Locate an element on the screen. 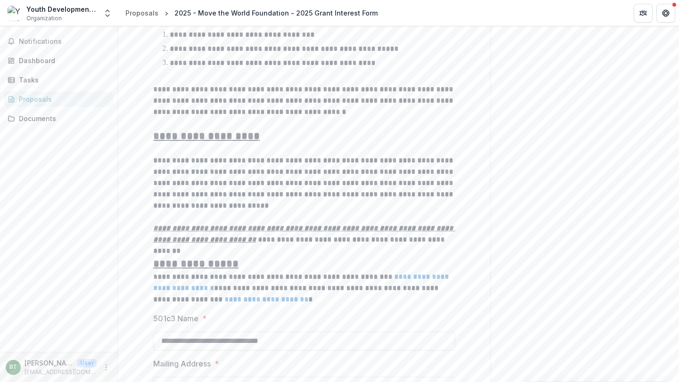  a: Dashboard is located at coordinates (58, 60).